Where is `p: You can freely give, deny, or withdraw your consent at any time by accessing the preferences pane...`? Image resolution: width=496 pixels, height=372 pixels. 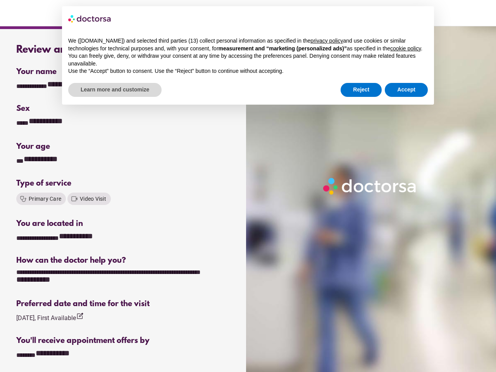
p: You can freely give, deny, or withdraw your consent at any time by accessing the preferences pane... is located at coordinates (248, 60).